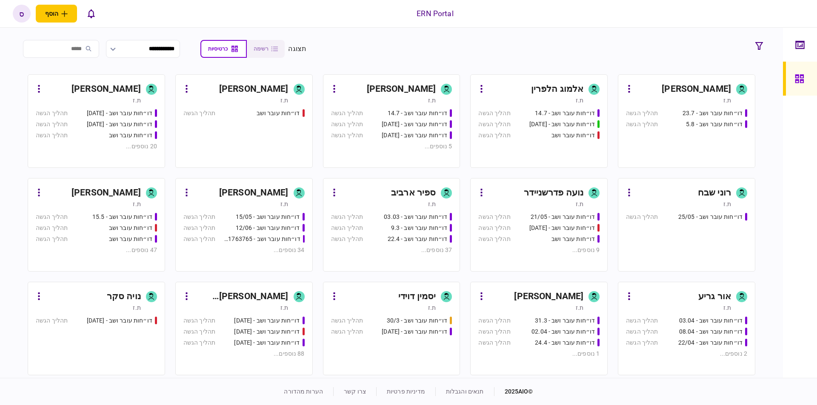 The height and width of the screenshot is (405, 817). I want to click on button: רשימה, so click(265, 49).